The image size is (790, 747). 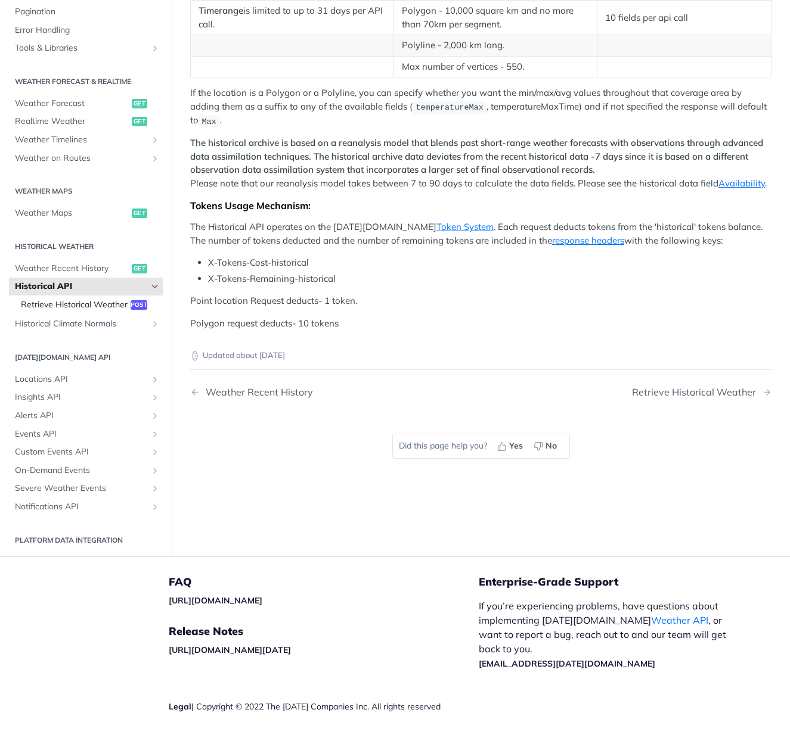 What do you see at coordinates (324, 582) in the screenshot?
I see `h5: FAQ` at bounding box center [324, 582].